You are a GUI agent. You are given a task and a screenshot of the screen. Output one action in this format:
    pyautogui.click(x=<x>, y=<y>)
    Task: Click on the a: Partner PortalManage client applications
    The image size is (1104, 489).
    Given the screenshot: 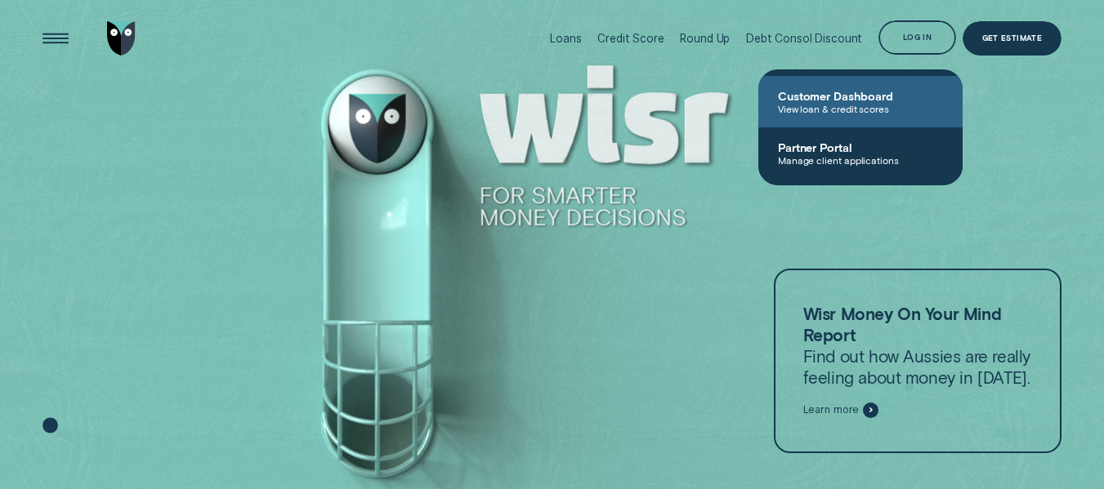 What is the action you would take?
    pyautogui.click(x=860, y=153)
    